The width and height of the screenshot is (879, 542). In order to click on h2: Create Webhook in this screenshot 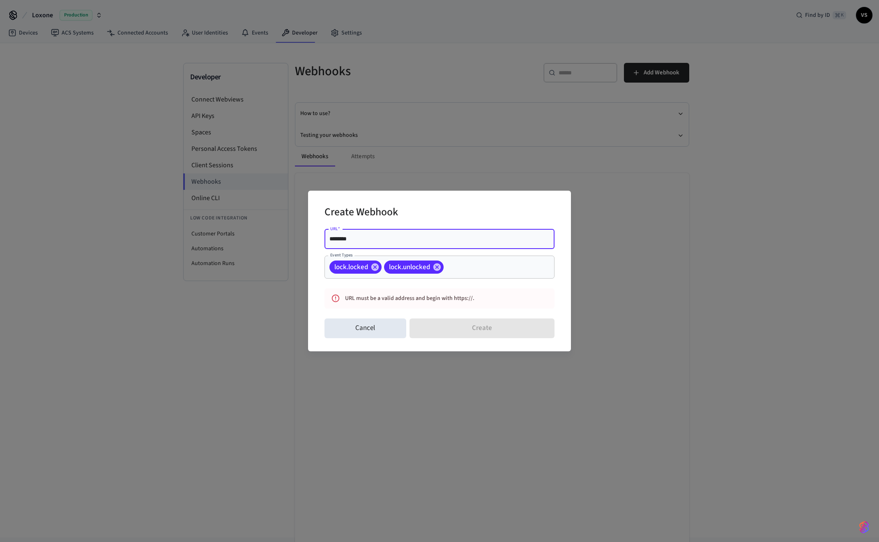, I will do `click(361, 213)`.